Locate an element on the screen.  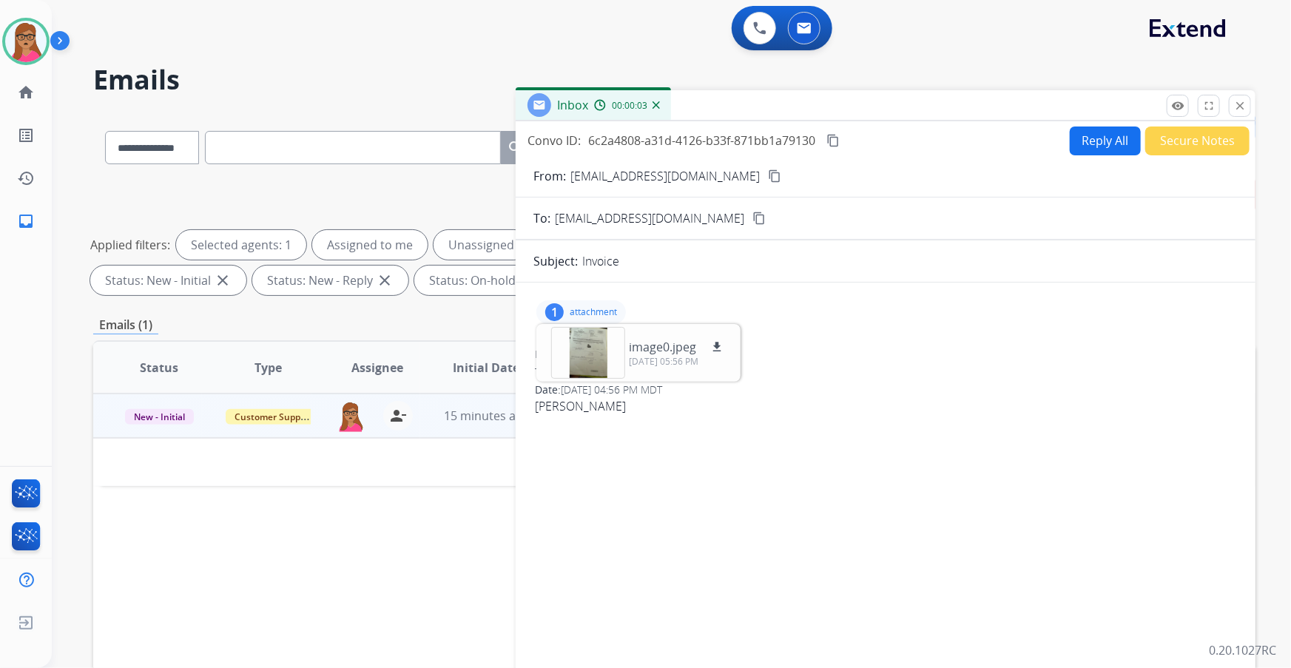
img: avatar is located at coordinates (26, 41).